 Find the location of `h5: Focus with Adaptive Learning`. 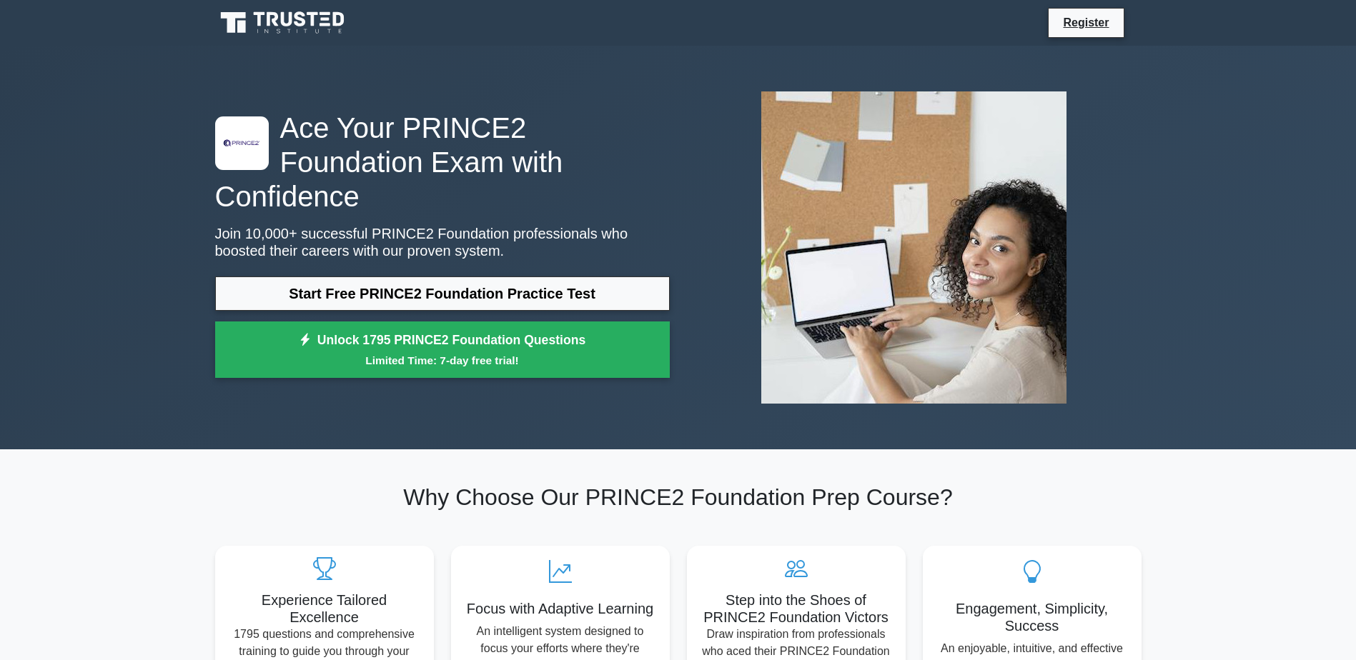

h5: Focus with Adaptive Learning is located at coordinates (560, 609).